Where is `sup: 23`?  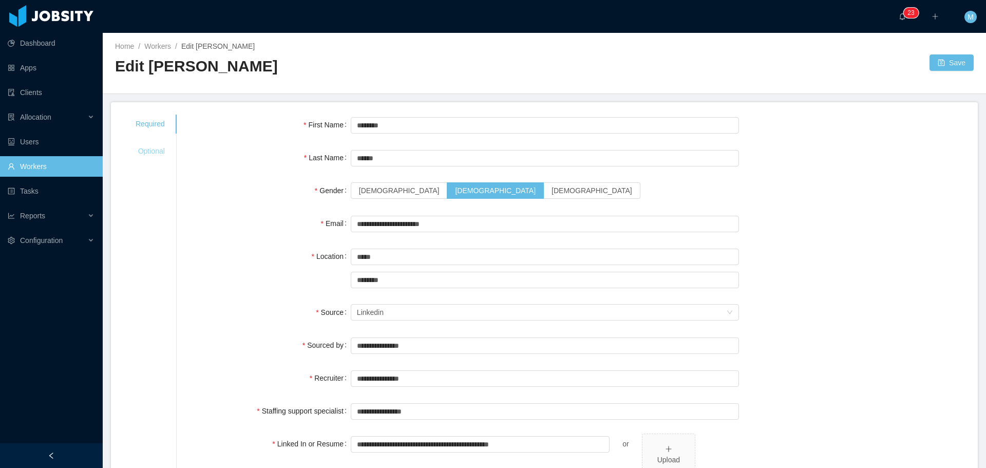
sup: 23 is located at coordinates (911, 13).